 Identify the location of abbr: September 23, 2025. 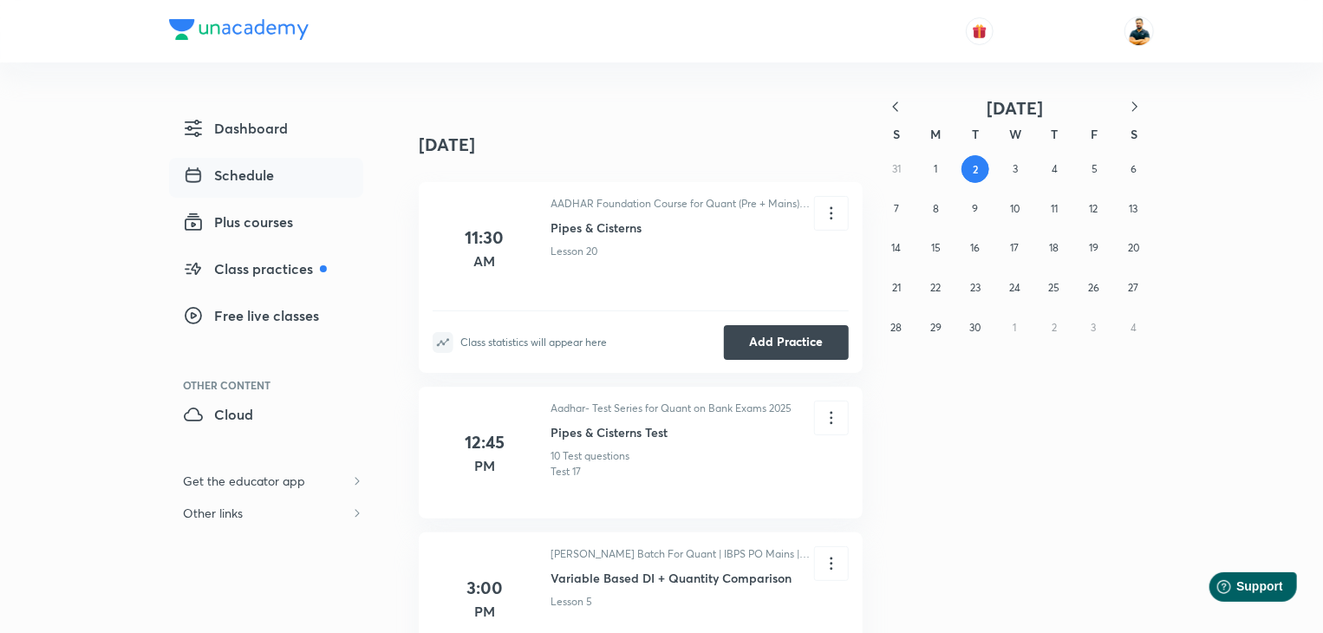
(975, 287).